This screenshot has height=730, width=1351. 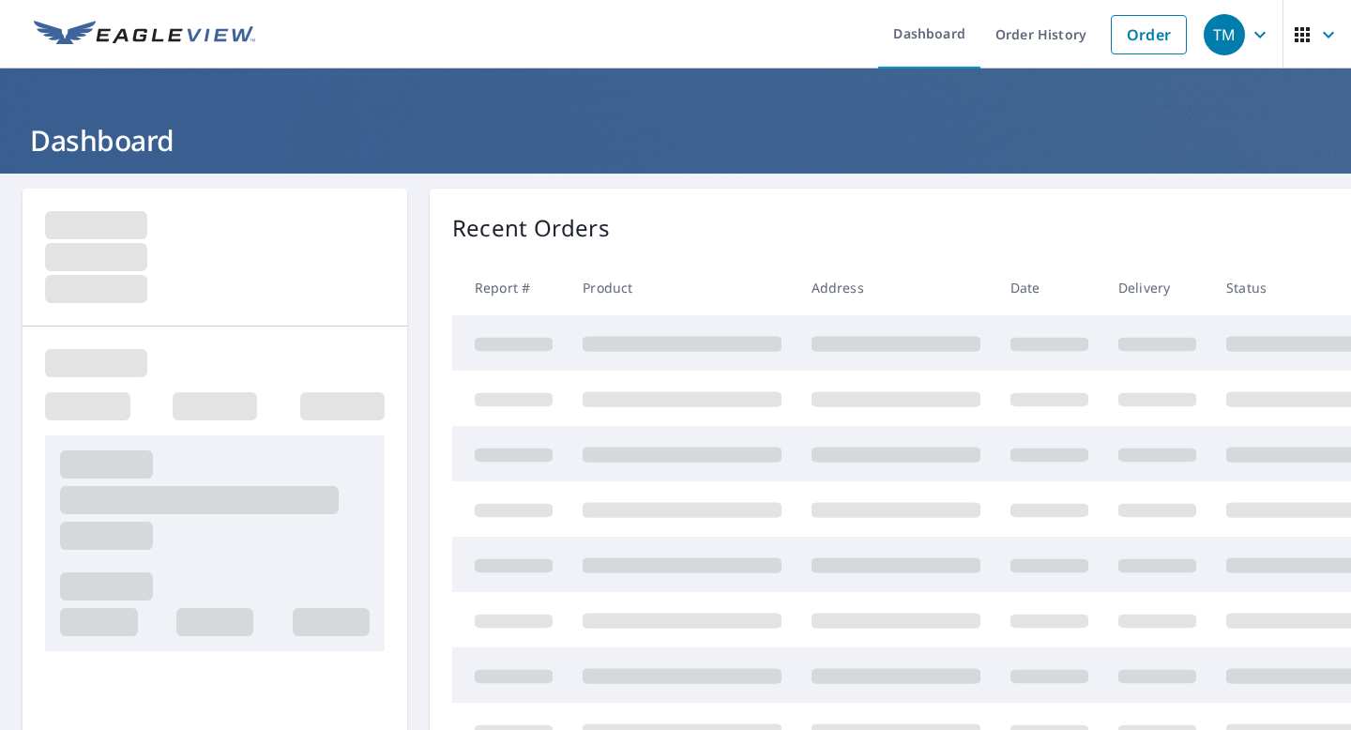 What do you see at coordinates (896, 287) in the screenshot?
I see `th: Address` at bounding box center [896, 287].